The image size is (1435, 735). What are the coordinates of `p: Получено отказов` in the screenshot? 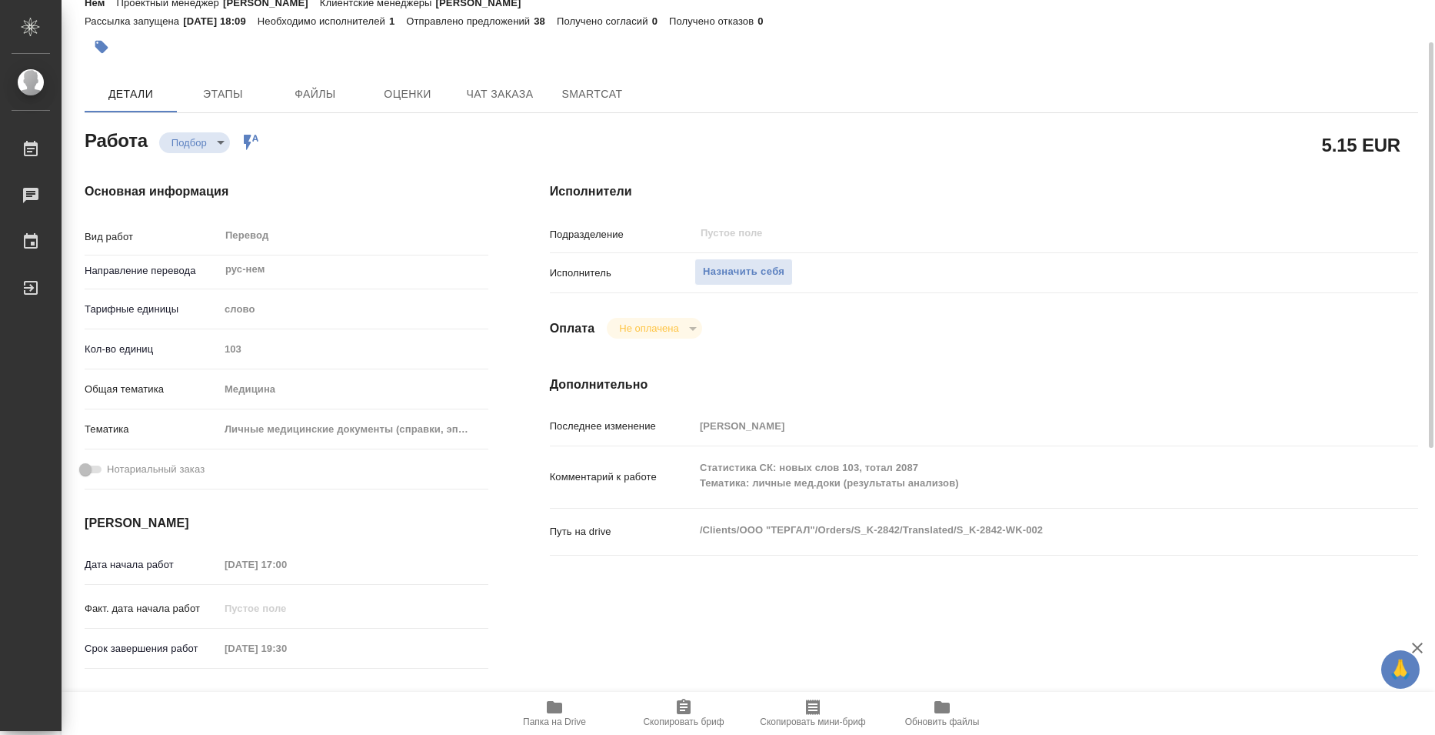 It's located at (713, 21).